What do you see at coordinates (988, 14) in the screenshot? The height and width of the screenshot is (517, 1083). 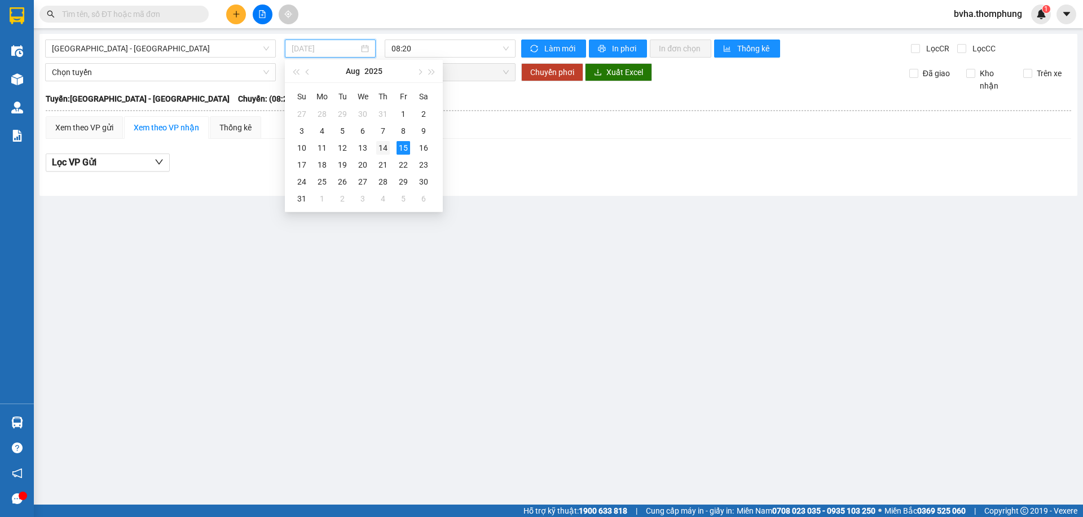 I see `span: bvha.thomphung` at bounding box center [988, 14].